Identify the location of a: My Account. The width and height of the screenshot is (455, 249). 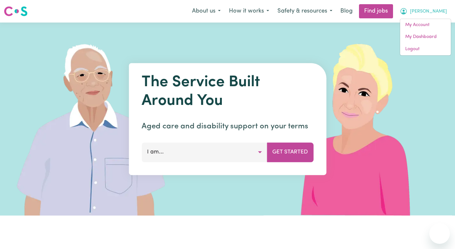
(426, 25).